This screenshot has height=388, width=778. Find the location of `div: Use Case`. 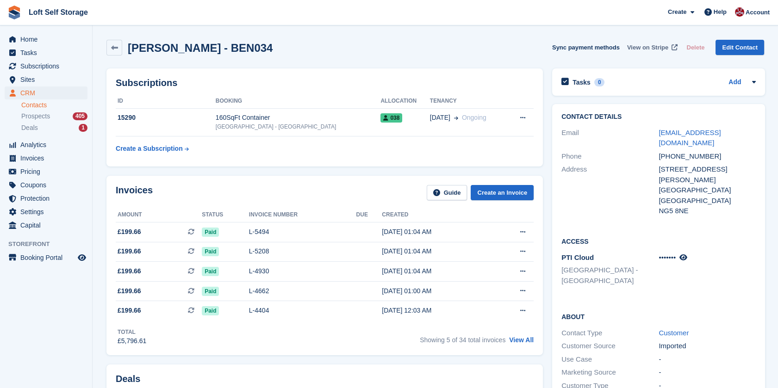

div: Use Case is located at coordinates (610, 360).